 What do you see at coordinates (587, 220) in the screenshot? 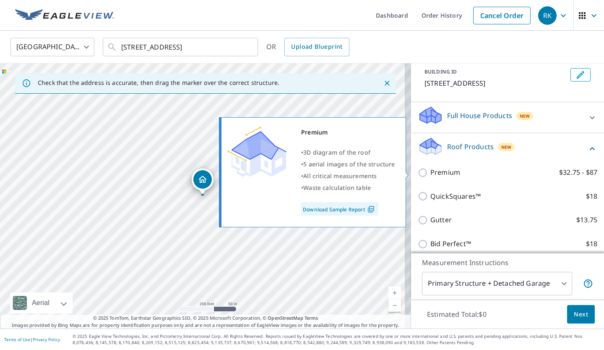
I see `p: $13.75` at bounding box center [587, 220].